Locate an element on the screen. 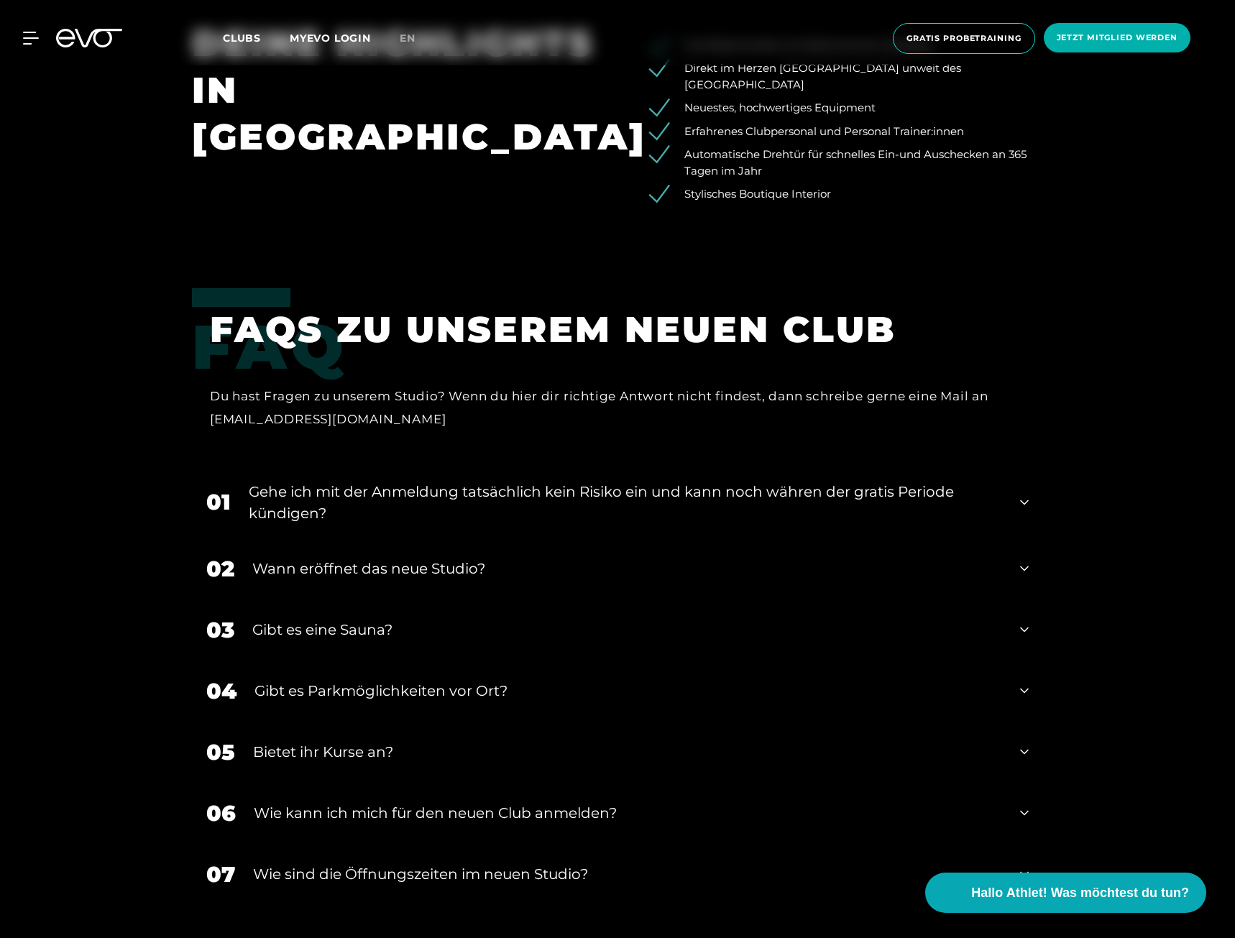  li: Neuestes, hochwertiges Equipment is located at coordinates (851, 108).